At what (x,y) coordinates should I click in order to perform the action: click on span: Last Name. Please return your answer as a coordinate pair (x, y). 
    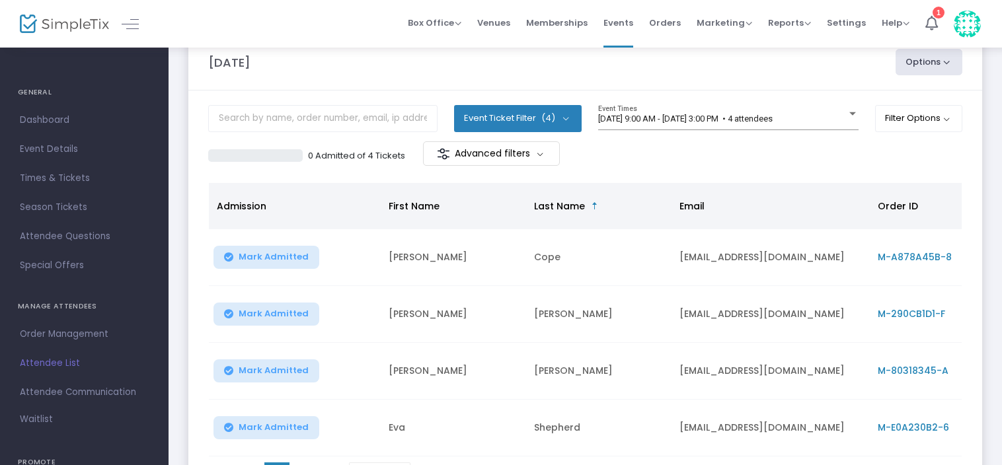
    Looking at the image, I should click on (559, 206).